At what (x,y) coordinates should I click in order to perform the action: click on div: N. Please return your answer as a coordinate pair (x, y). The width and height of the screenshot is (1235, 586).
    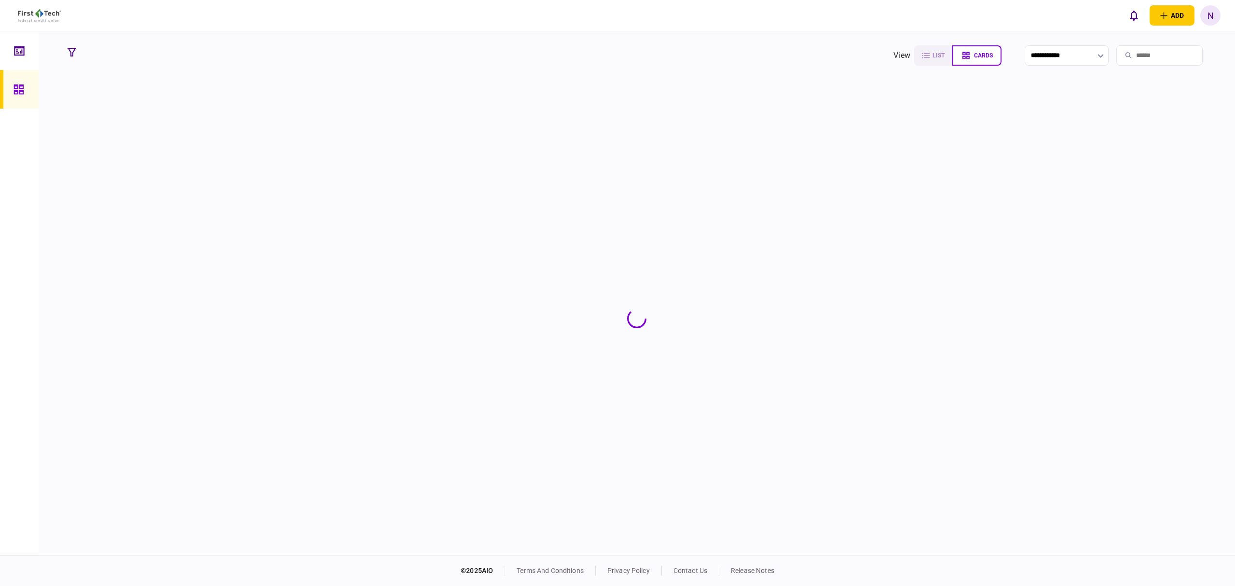
    Looking at the image, I should click on (1210, 15).